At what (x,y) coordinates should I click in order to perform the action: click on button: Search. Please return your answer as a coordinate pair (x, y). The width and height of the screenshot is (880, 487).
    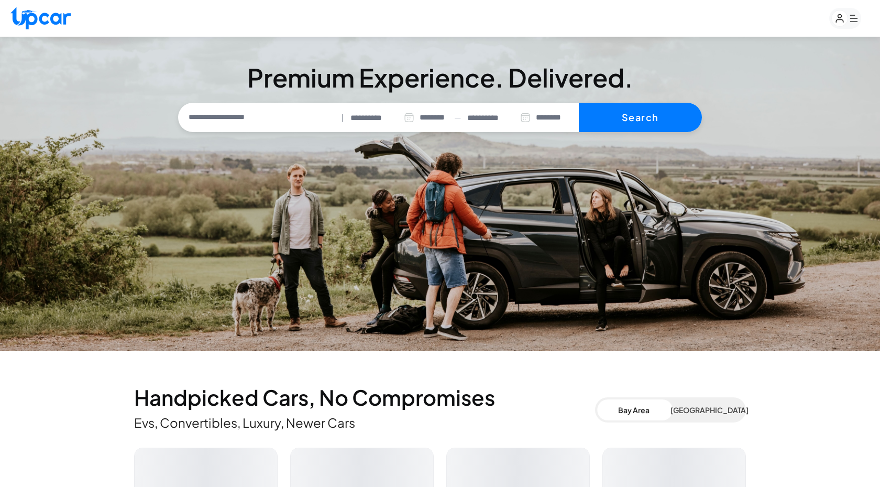
    Looking at the image, I should click on (640, 117).